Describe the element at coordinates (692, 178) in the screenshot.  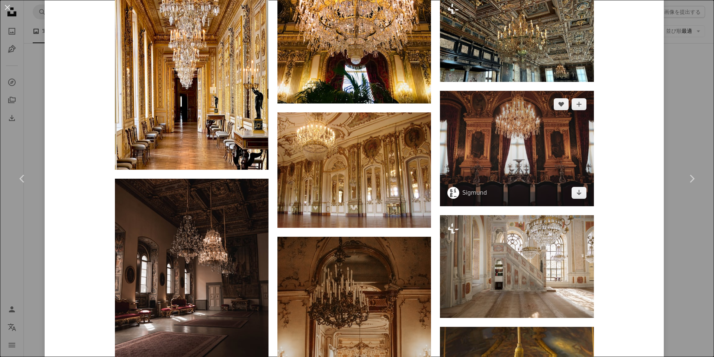
I see `a: 次へ` at that location.